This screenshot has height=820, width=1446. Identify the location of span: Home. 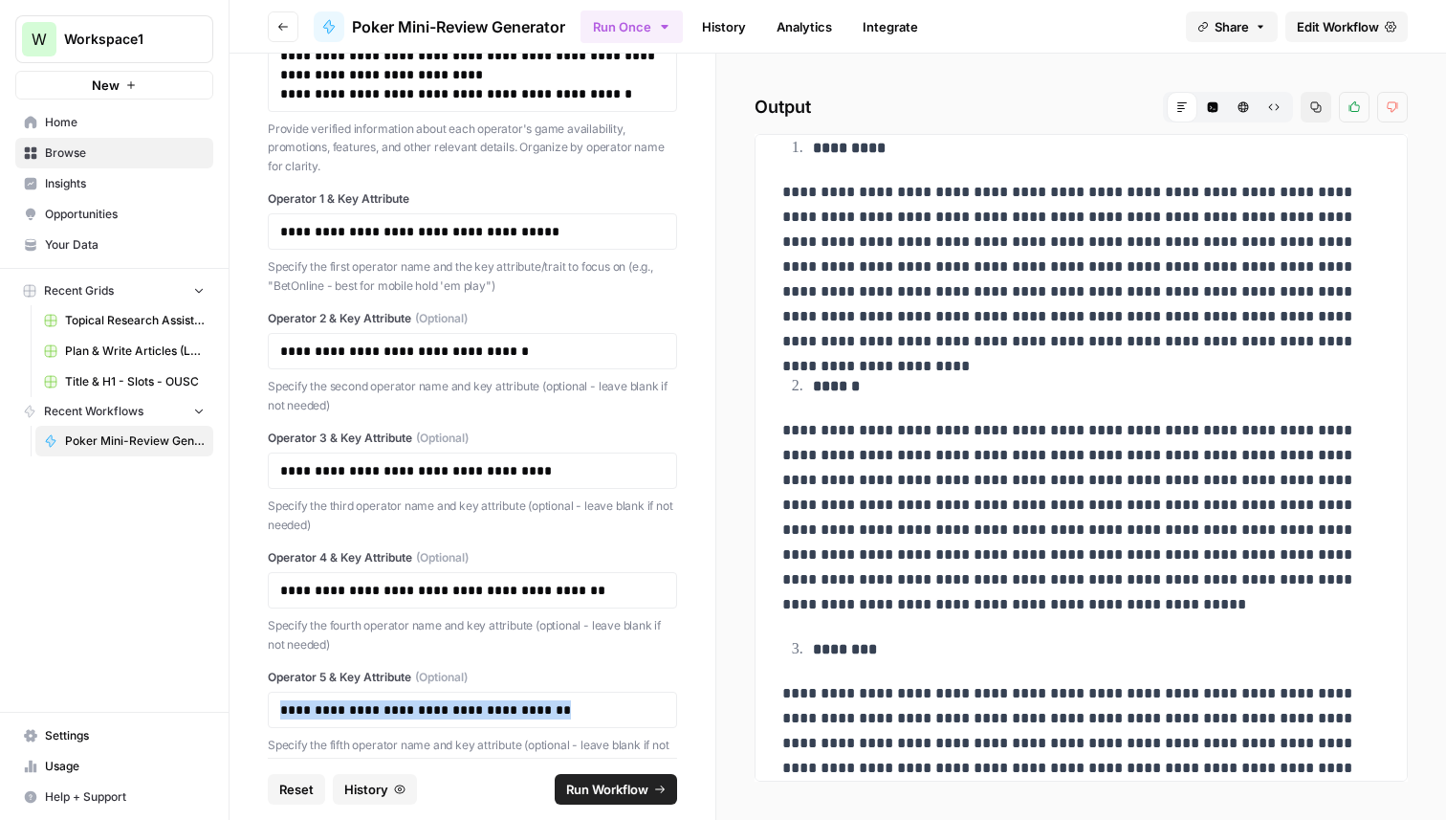
(124, 122).